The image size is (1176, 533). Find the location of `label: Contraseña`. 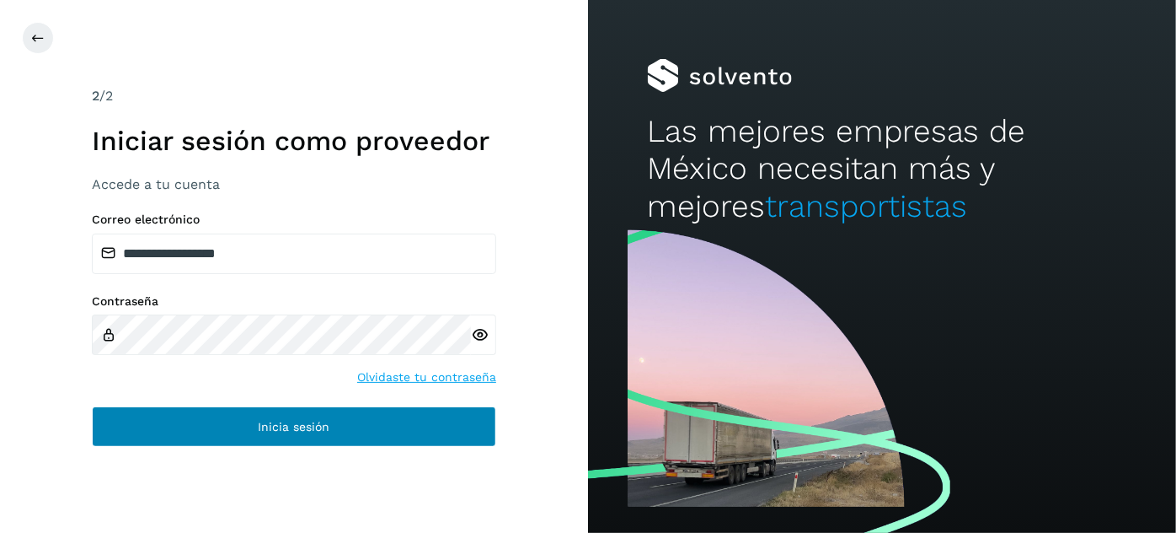

label: Contraseña is located at coordinates (294, 301).